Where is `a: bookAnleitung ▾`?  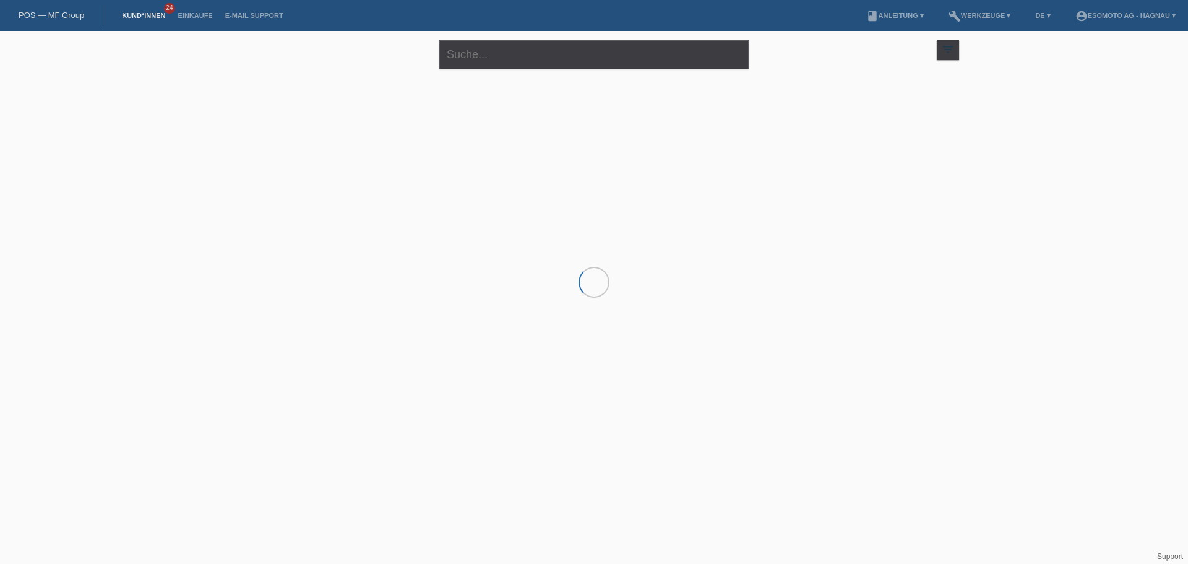
a: bookAnleitung ▾ is located at coordinates (895, 15).